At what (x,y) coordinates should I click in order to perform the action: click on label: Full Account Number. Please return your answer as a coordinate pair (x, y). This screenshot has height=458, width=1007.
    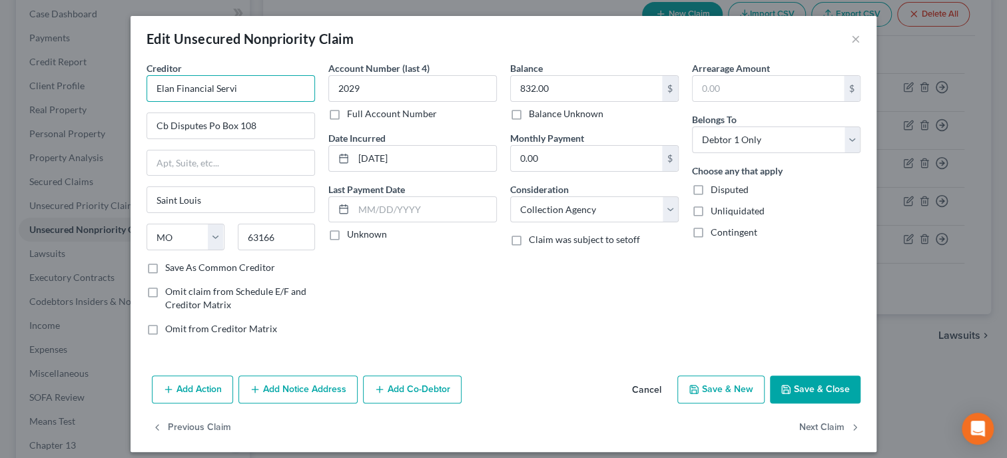
    Looking at the image, I should click on (392, 114).